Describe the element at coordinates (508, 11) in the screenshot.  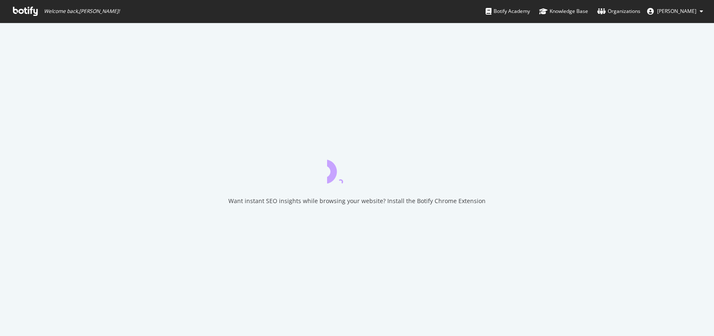
I see `div: Botify Academy` at that location.